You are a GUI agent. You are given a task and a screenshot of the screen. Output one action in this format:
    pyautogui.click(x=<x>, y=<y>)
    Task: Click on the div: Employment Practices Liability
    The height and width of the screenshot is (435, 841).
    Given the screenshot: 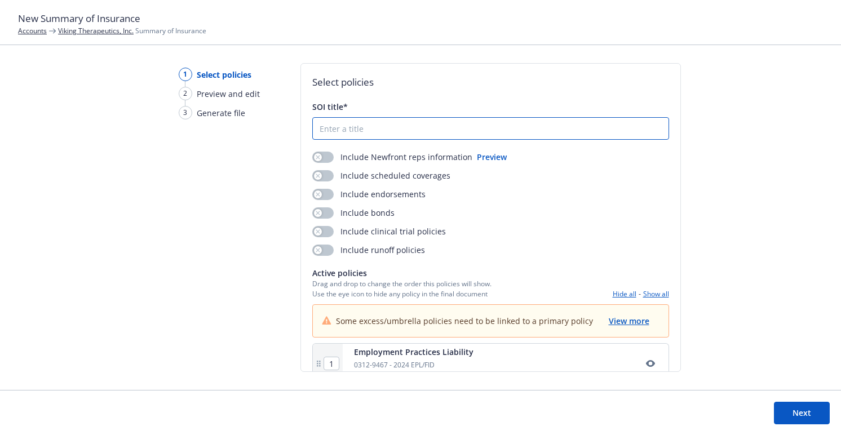 What is the action you would take?
    pyautogui.click(x=445, y=352)
    